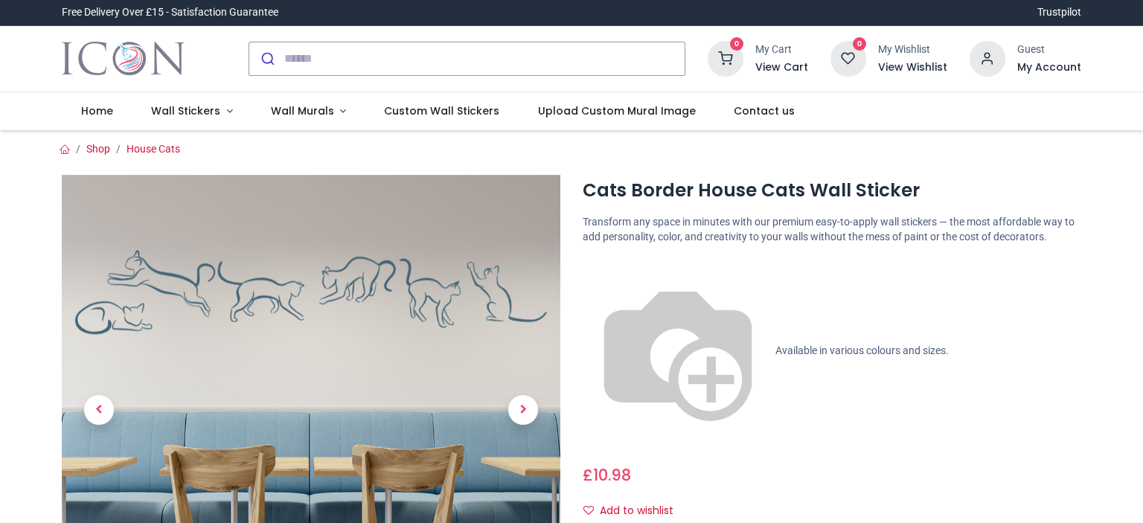  Describe the element at coordinates (862, 351) in the screenshot. I see `span: Available in various colours and sizes.` at that location.